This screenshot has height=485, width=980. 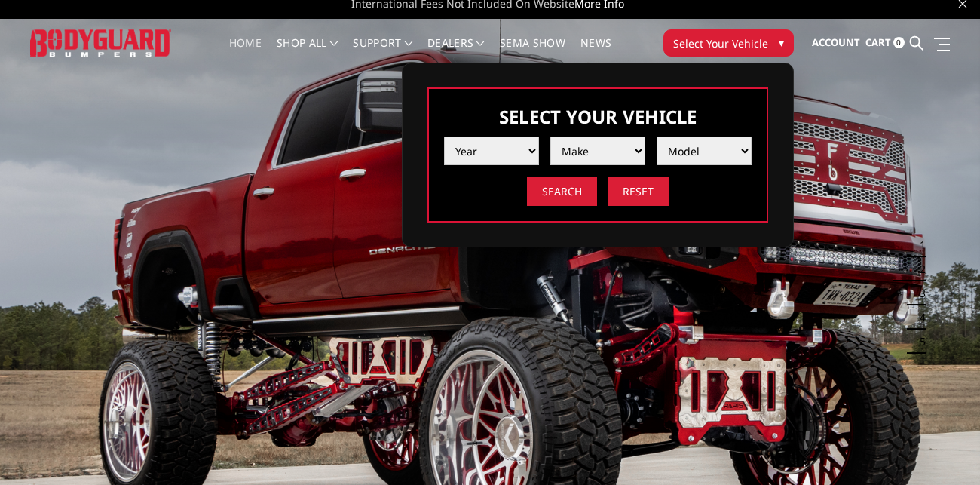 What do you see at coordinates (721, 43) in the screenshot?
I see `span: Select Your Vehicle` at bounding box center [721, 43].